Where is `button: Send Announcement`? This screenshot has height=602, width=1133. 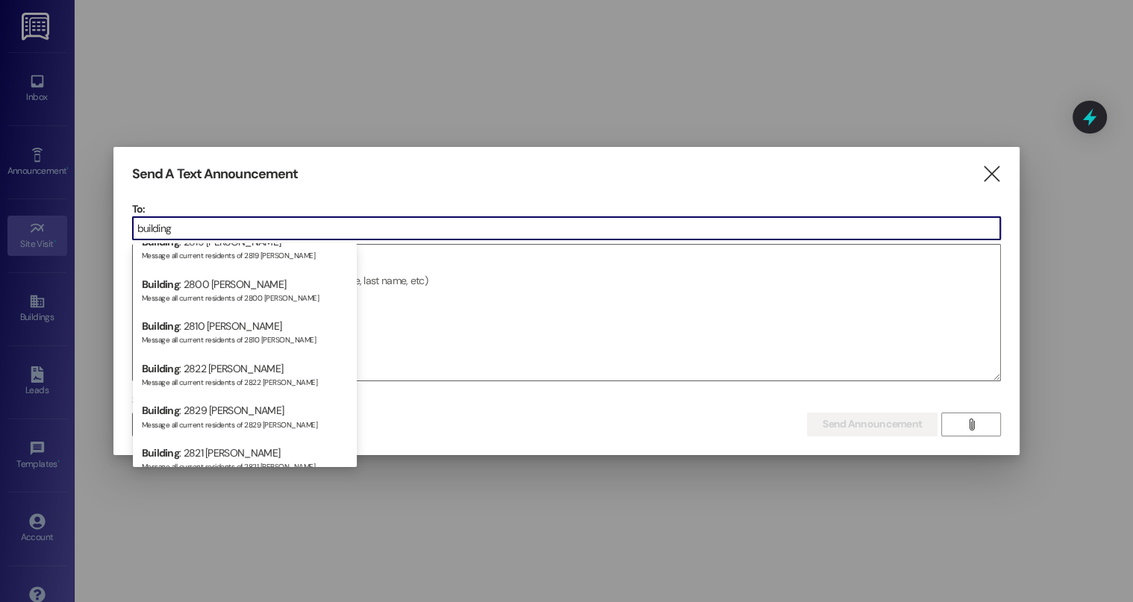 button: Send Announcement is located at coordinates (871, 425).